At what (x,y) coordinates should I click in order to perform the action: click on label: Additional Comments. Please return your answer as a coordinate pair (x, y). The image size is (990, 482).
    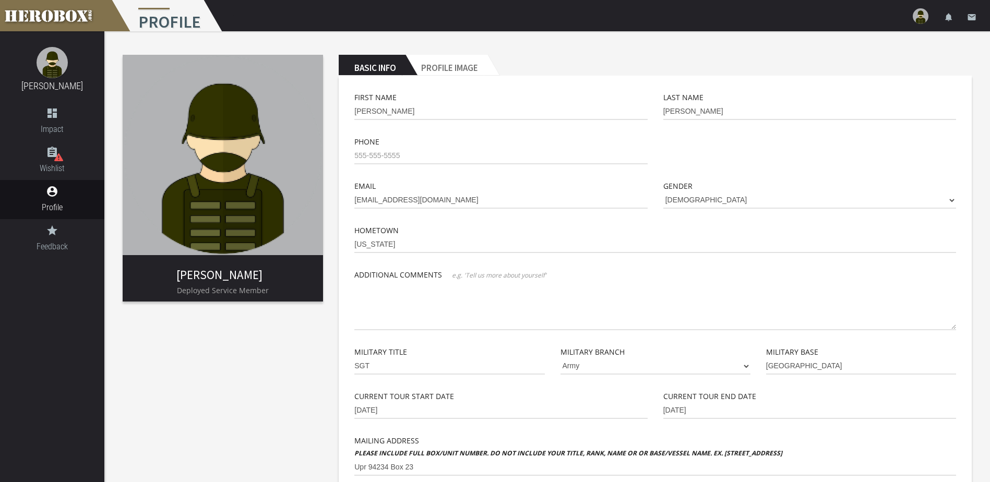
    Looking at the image, I should click on (398, 274).